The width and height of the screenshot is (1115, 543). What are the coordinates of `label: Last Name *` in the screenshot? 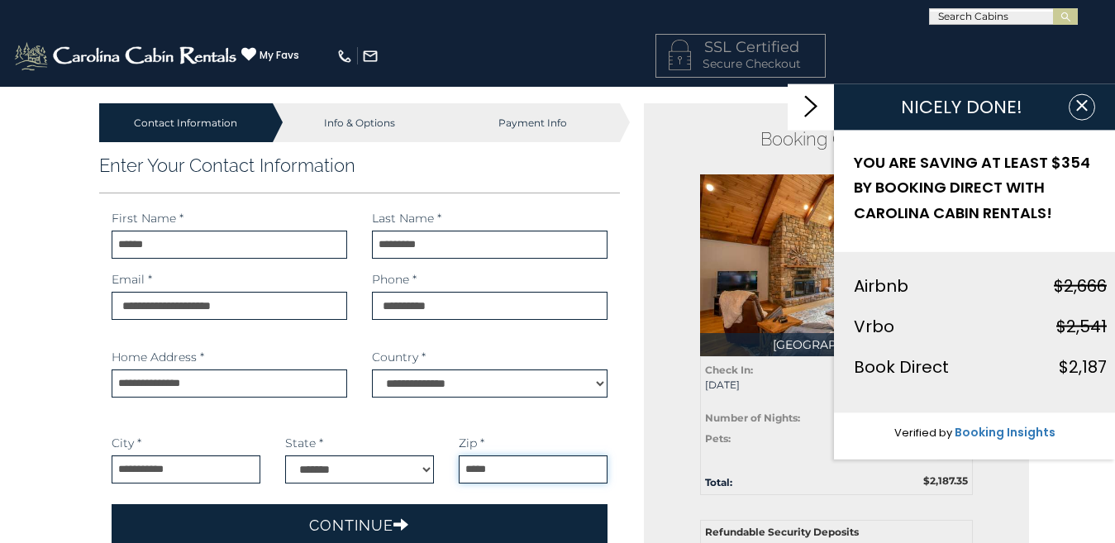 It's located at (407, 218).